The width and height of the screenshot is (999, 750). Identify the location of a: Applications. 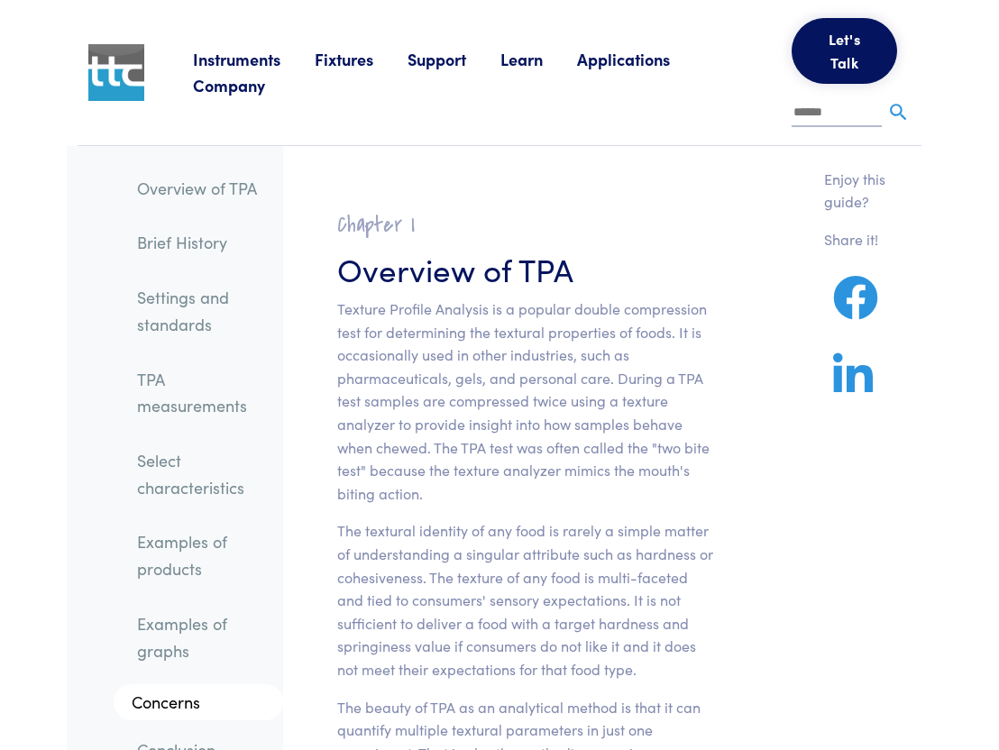
(640, 59).